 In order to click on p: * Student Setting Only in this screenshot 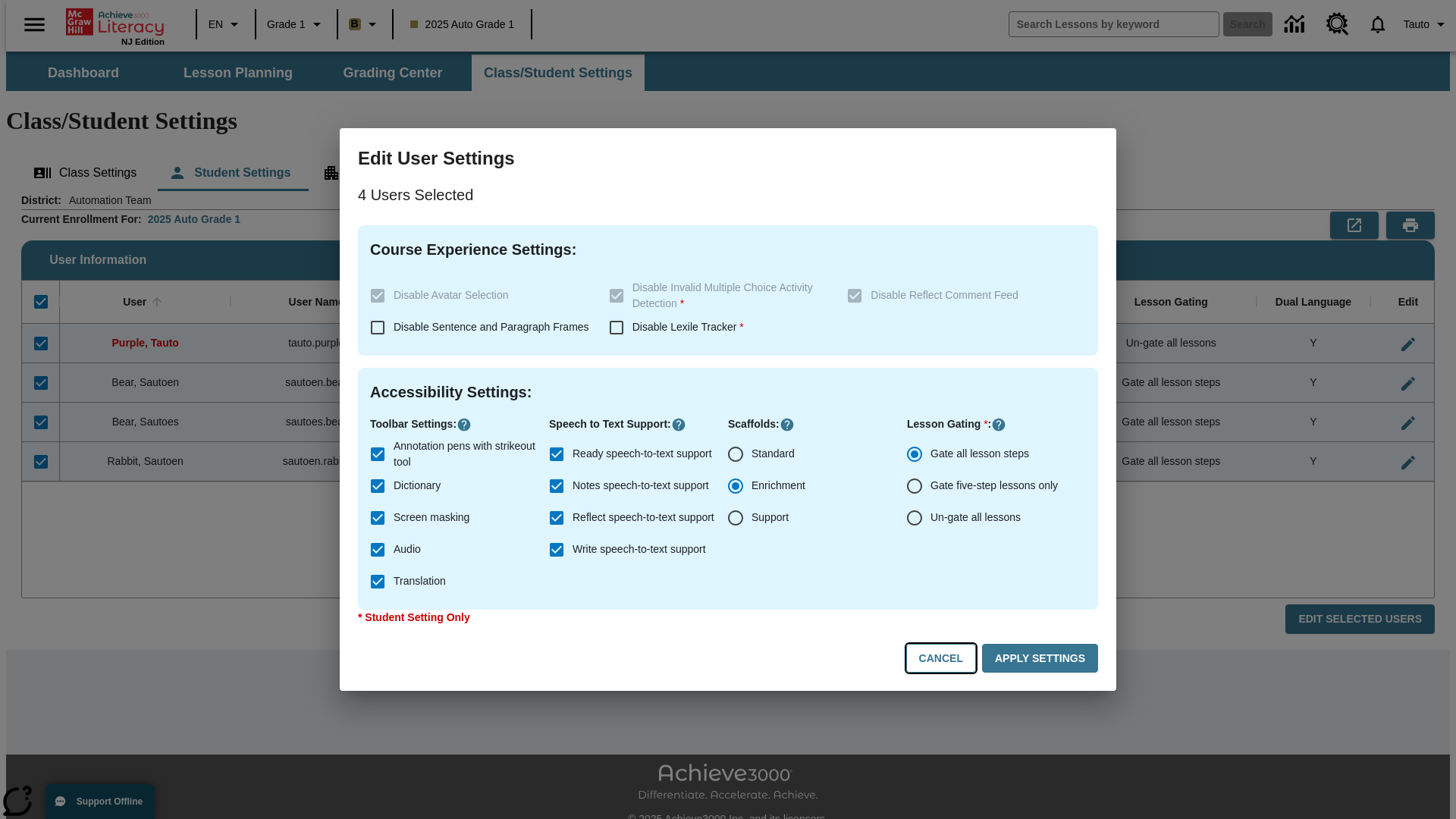, I will do `click(728, 617)`.